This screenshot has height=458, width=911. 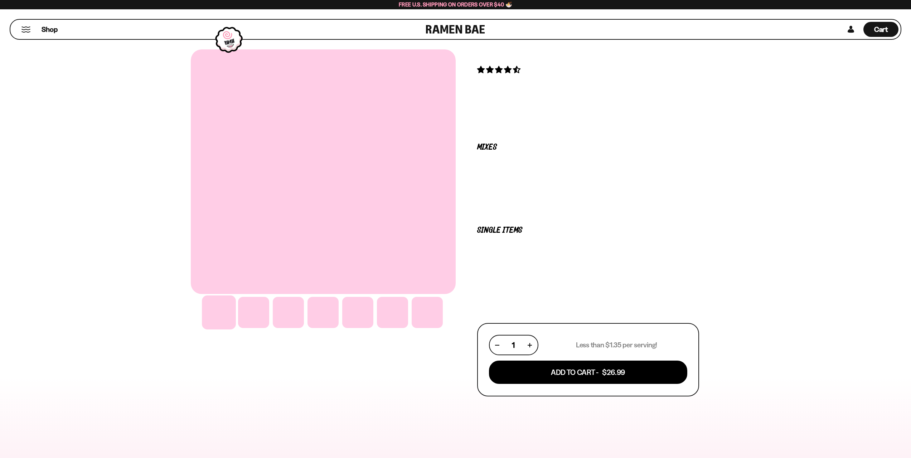 I want to click on span: Free U.S. Shipping on Orders over $40 🍜, so click(x=455, y=4).